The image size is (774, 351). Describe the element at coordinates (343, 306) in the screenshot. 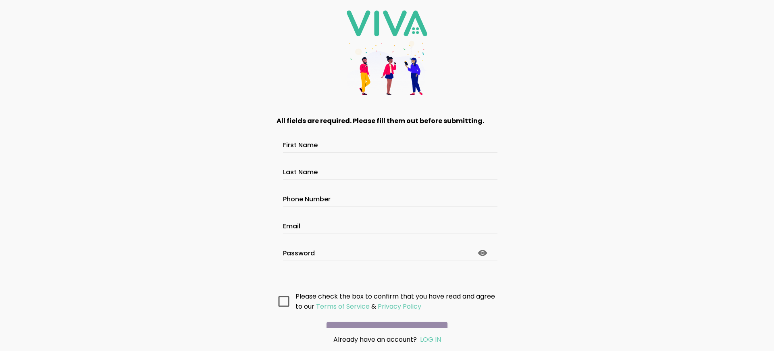

I see `ion-text: Terms of Service` at that location.